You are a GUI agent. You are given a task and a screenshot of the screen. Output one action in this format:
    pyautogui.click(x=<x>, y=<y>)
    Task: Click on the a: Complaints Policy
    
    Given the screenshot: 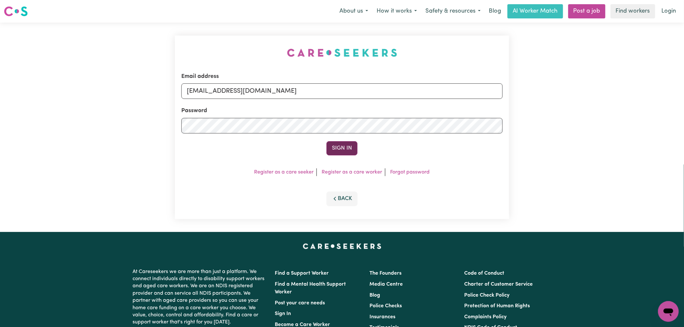 What is the action you would take?
    pyautogui.click(x=486, y=317)
    